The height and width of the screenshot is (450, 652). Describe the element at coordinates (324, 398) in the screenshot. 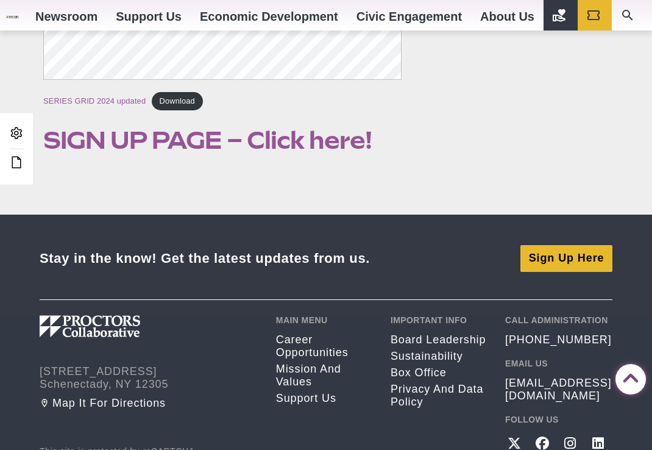

I see `a: Support Us` at that location.